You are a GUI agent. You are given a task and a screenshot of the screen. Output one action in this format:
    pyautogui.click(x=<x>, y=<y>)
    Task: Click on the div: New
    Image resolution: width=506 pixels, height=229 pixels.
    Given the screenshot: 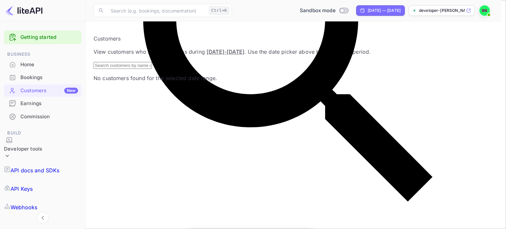 What is the action you would take?
    pyautogui.click(x=71, y=91)
    